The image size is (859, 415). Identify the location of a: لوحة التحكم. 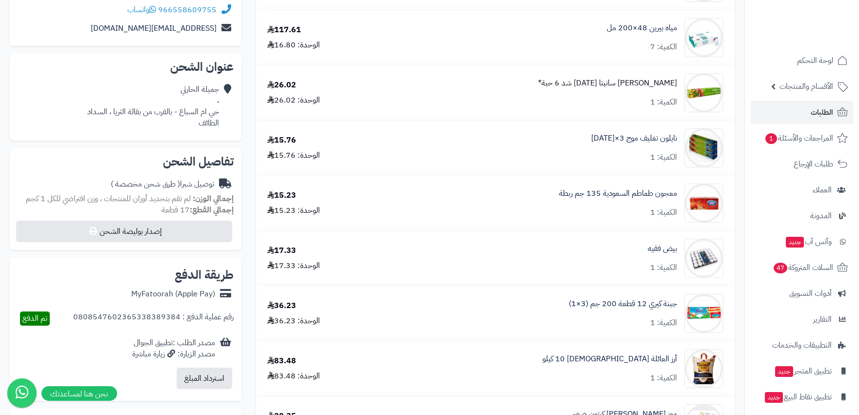
(802, 60).